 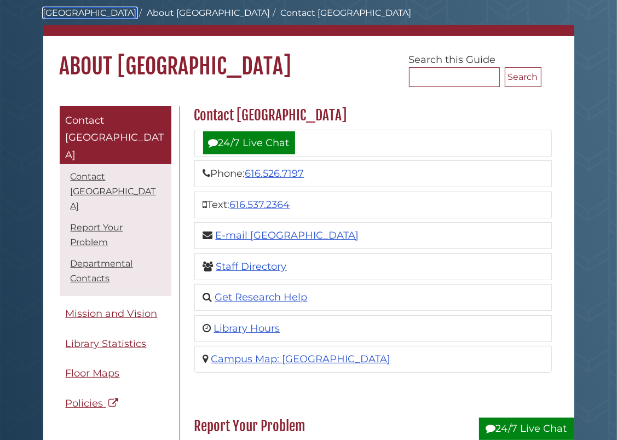 I want to click on a: Mission and Vision, so click(x=116, y=314).